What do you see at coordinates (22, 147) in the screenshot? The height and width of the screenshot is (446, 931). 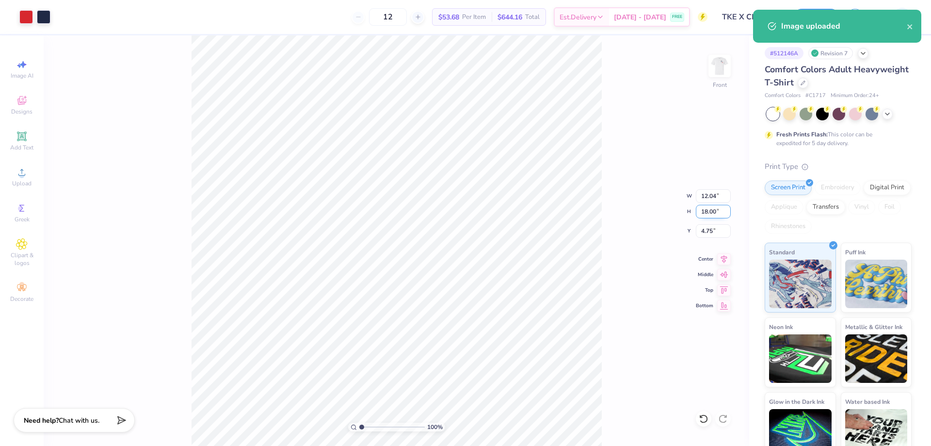 I see `span: Add Text` at bounding box center [22, 147].